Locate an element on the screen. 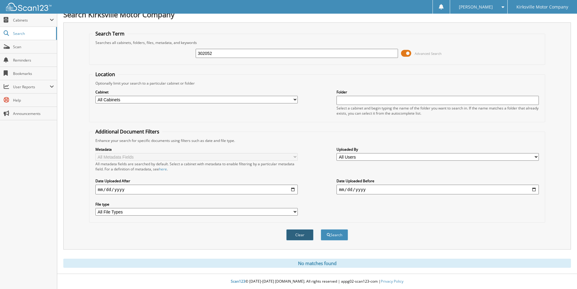 The height and width of the screenshot is (289, 577). span: User Reports is located at coordinates (31, 87).